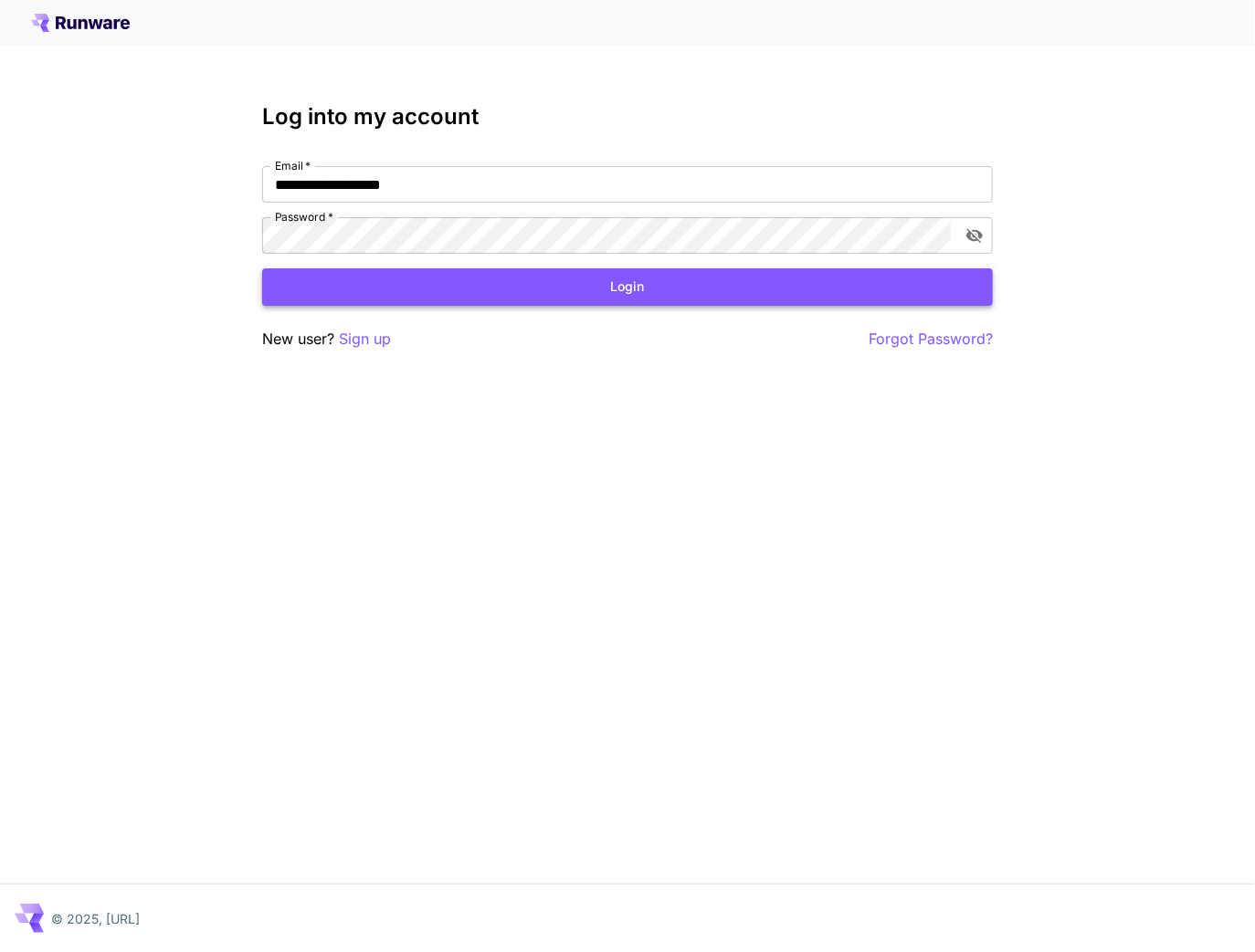 Image resolution: width=1255 pixels, height=952 pixels. I want to click on button: toggle password visibility, so click(974, 236).